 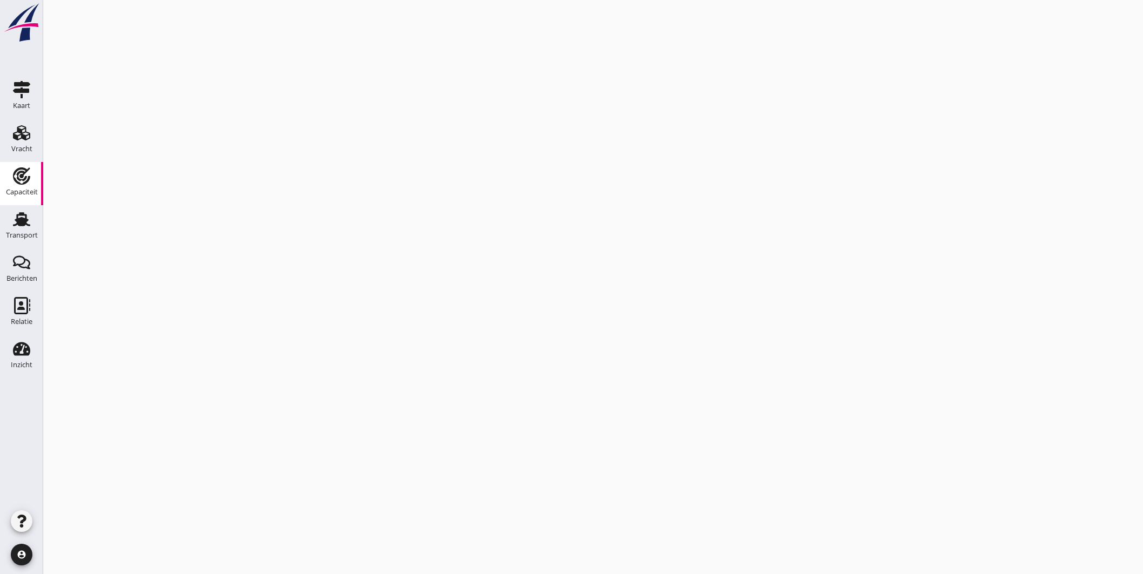 What do you see at coordinates (22, 555) in the screenshot?
I see `i: account_circle` at bounding box center [22, 555].